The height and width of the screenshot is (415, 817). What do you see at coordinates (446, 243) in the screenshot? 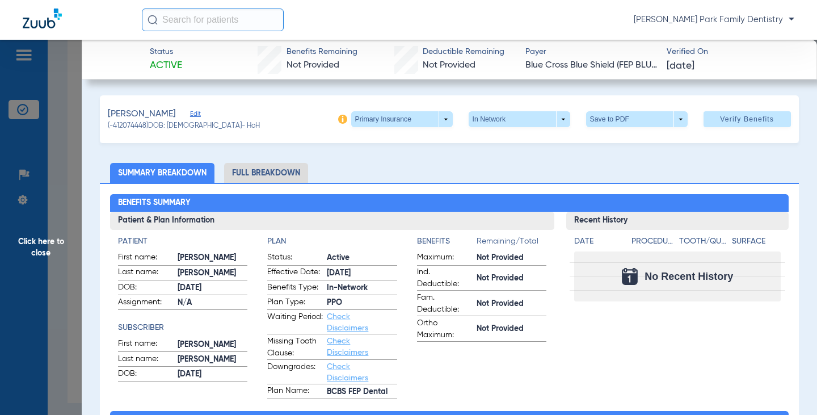
I see `app-breakdown-title: Benefits` at bounding box center [446, 243].